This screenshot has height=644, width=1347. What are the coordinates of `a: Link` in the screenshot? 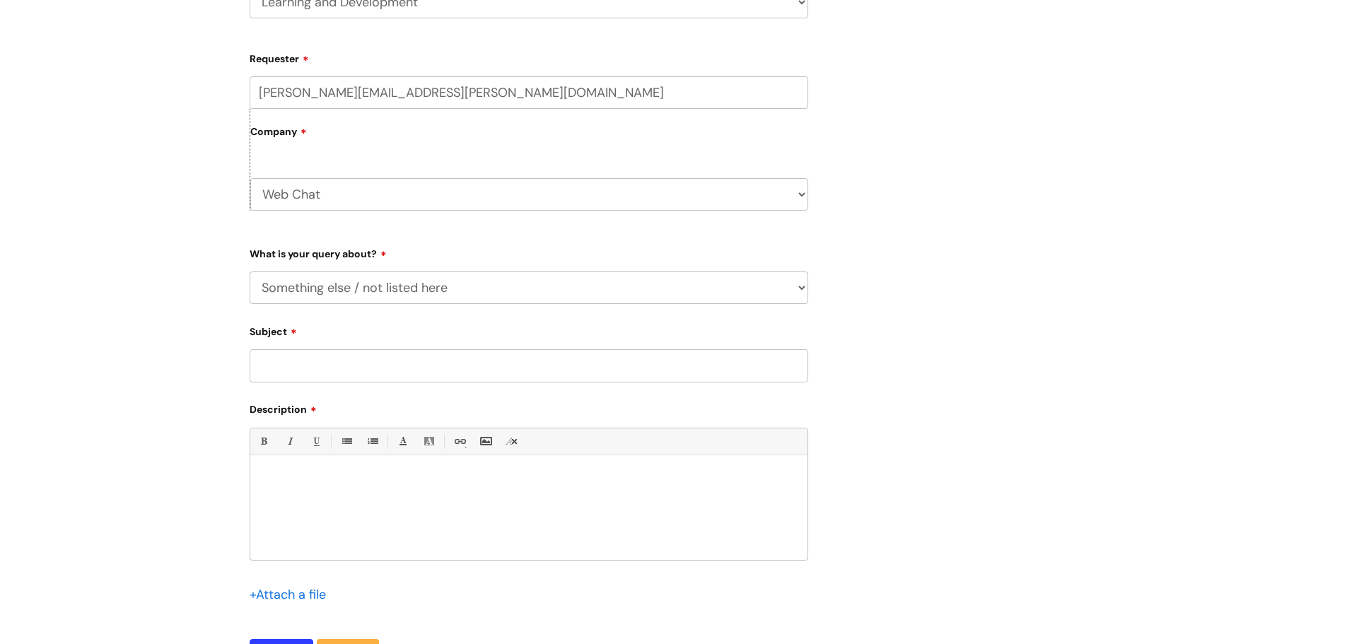 It's located at (459, 441).